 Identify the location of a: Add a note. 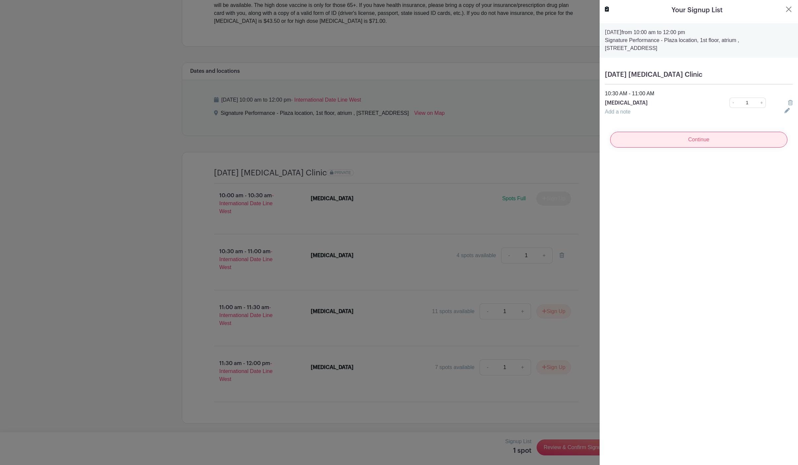
(617, 112).